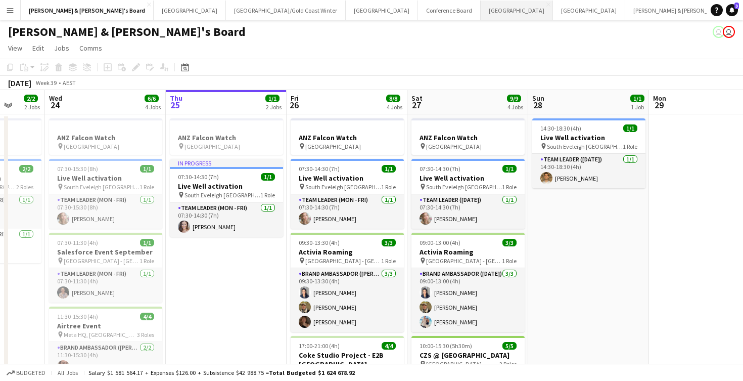 The height and width of the screenshot is (381, 743). I want to click on h3: Airtree Event, so click(106, 326).